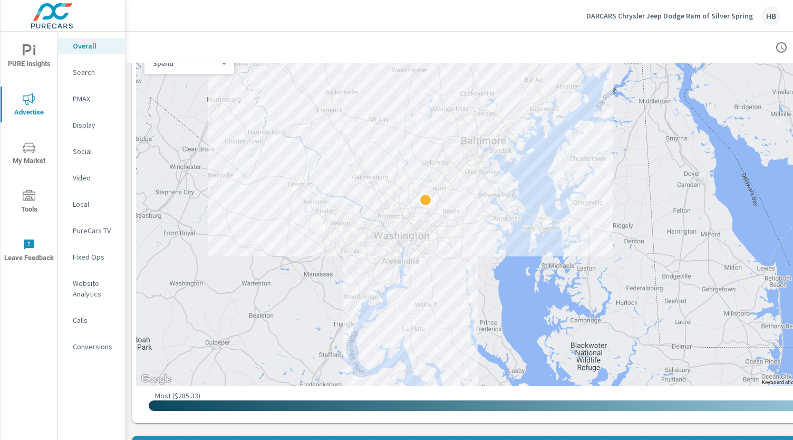  I want to click on div: nav menu, so click(29, 153).